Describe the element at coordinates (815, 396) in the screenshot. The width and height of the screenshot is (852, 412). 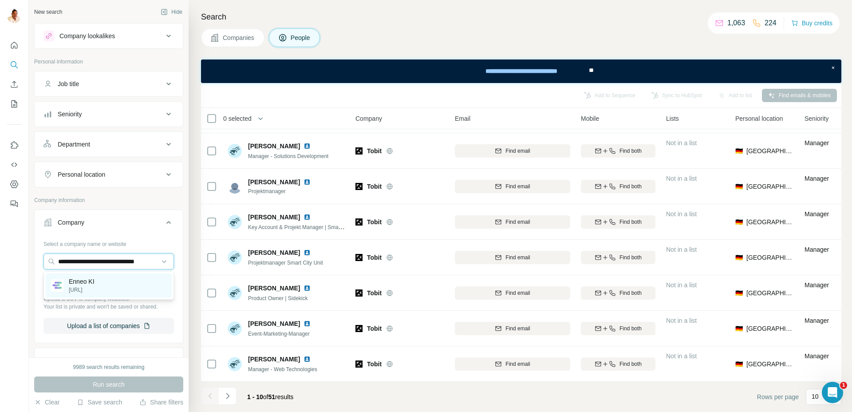
I see `p: 10` at that location.